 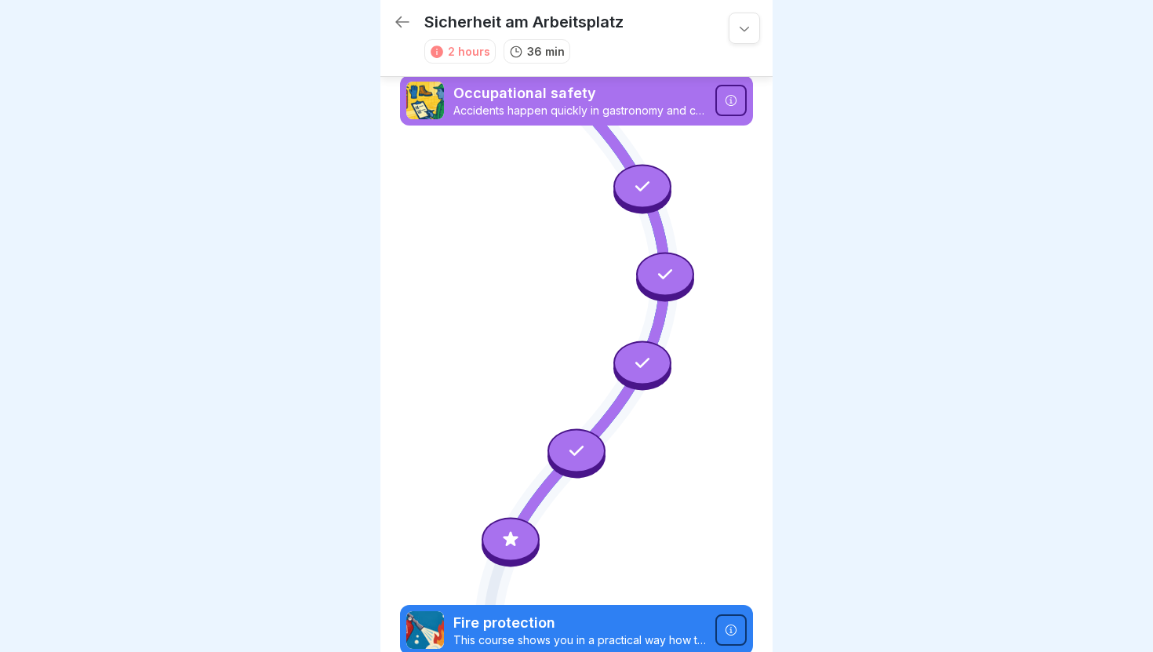 I want to click on p: This course shows you in a practical way how to prevent fires in the catering industry, extinguis..., so click(x=579, y=640).